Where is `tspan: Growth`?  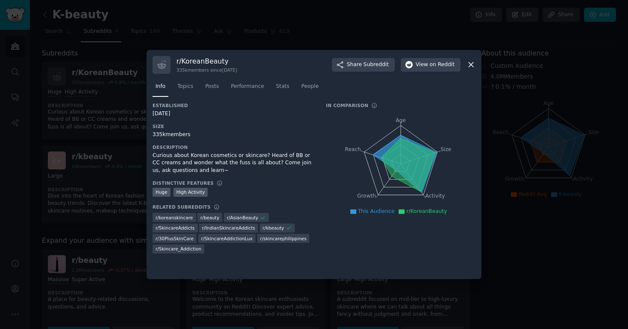 tspan: Growth is located at coordinates (367, 196).